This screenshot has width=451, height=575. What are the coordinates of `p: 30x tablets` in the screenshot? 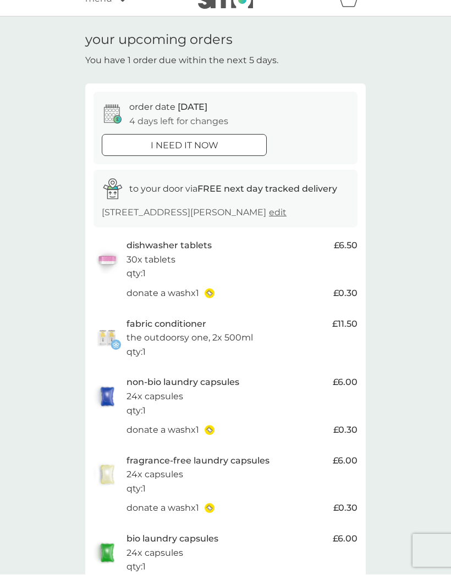 It's located at (151, 260).